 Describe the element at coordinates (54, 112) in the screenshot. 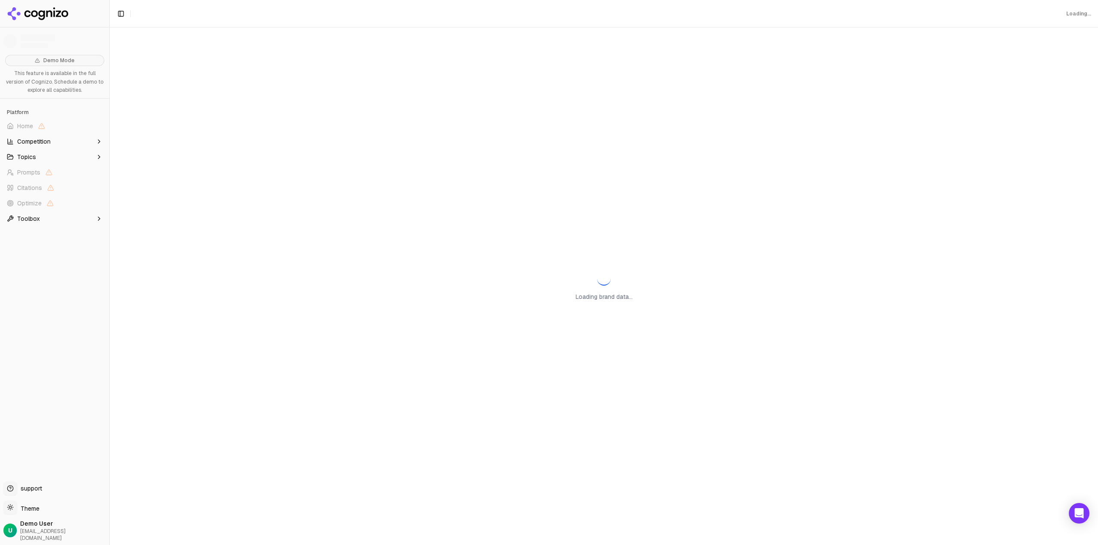

I see `div: Platform` at that location.